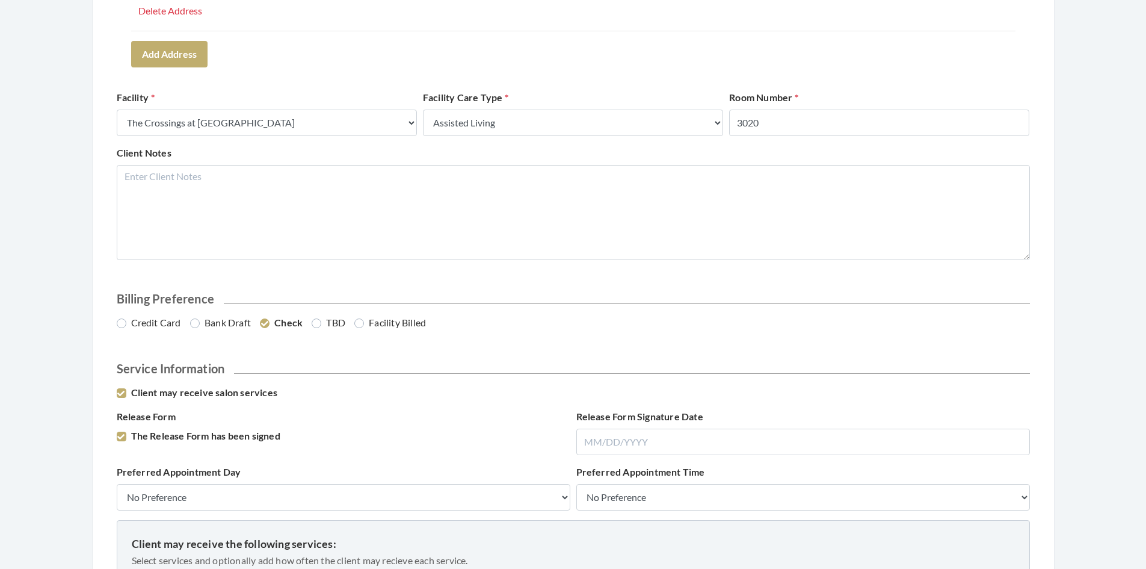  What do you see at coordinates (573, 368) in the screenshot?
I see `h2: Service Information` at bounding box center [573, 368].